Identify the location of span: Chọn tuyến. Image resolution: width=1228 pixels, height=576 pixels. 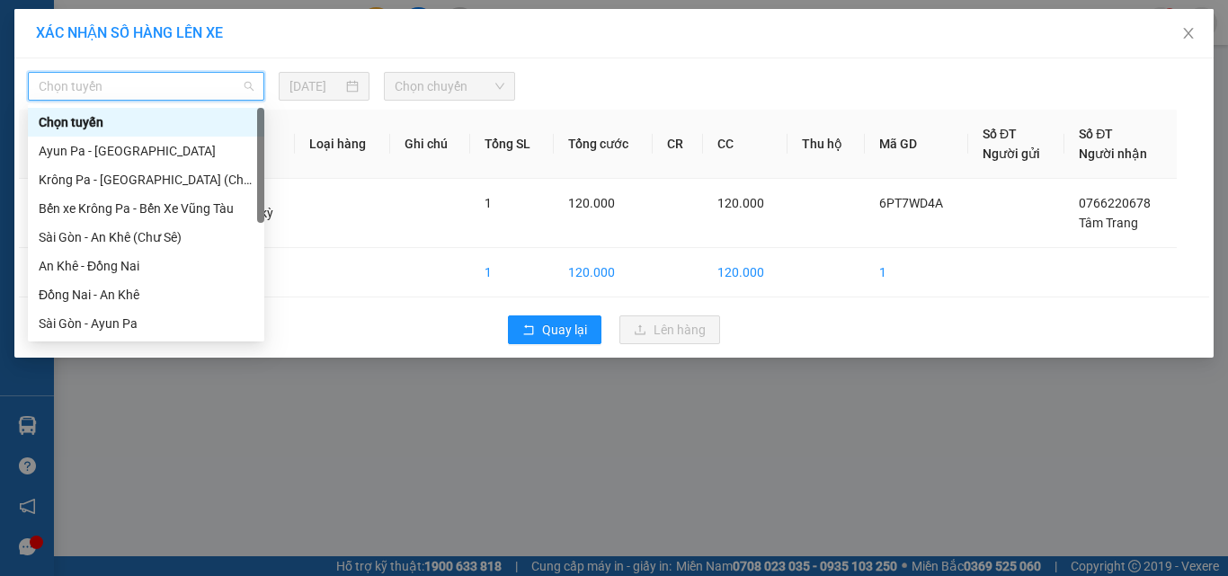
(146, 86).